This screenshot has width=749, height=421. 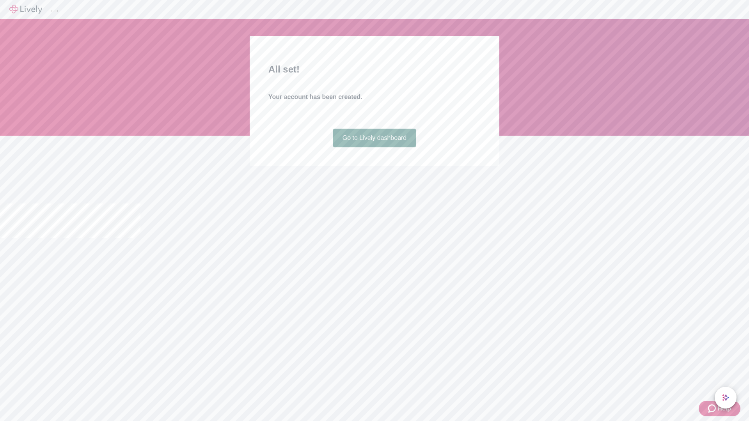 What do you see at coordinates (375, 138) in the screenshot?
I see `a: Go to Lively dashboard` at bounding box center [375, 138].